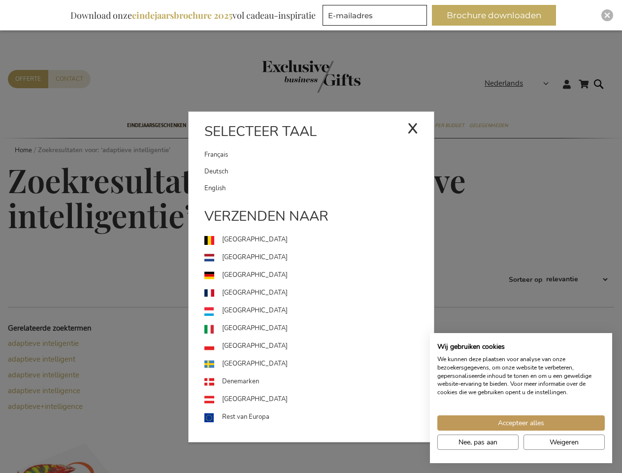 The image size is (622, 473). What do you see at coordinates (521, 376) in the screenshot?
I see `p: We kunnen deze plaatsen voor analyse van onze bezoekersgegevens, om onze website te verbeteren, g...` at bounding box center [521, 376].